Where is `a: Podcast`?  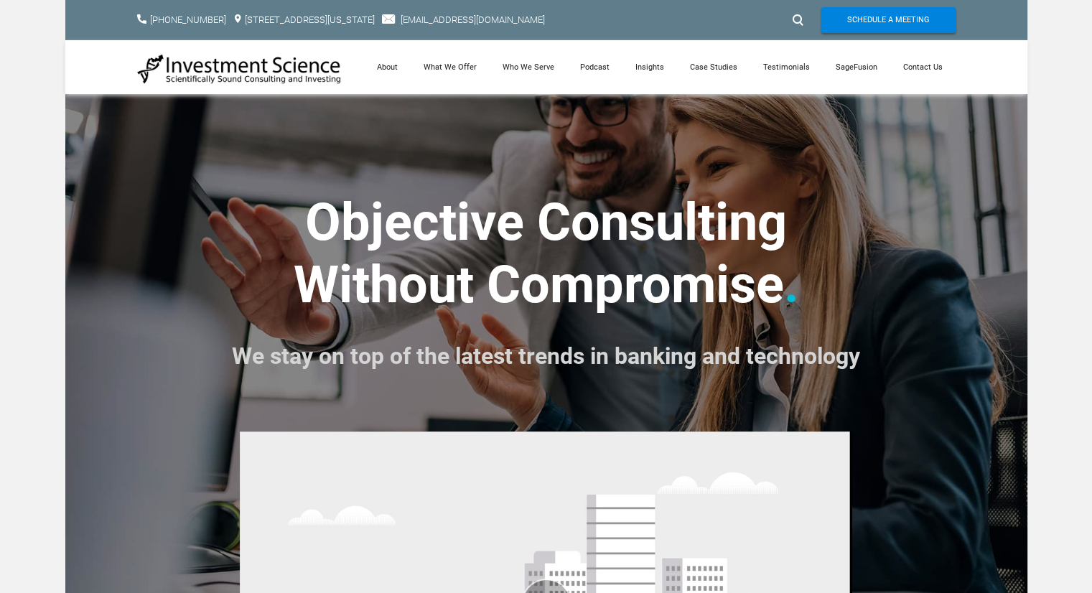 a: Podcast is located at coordinates (595, 67).